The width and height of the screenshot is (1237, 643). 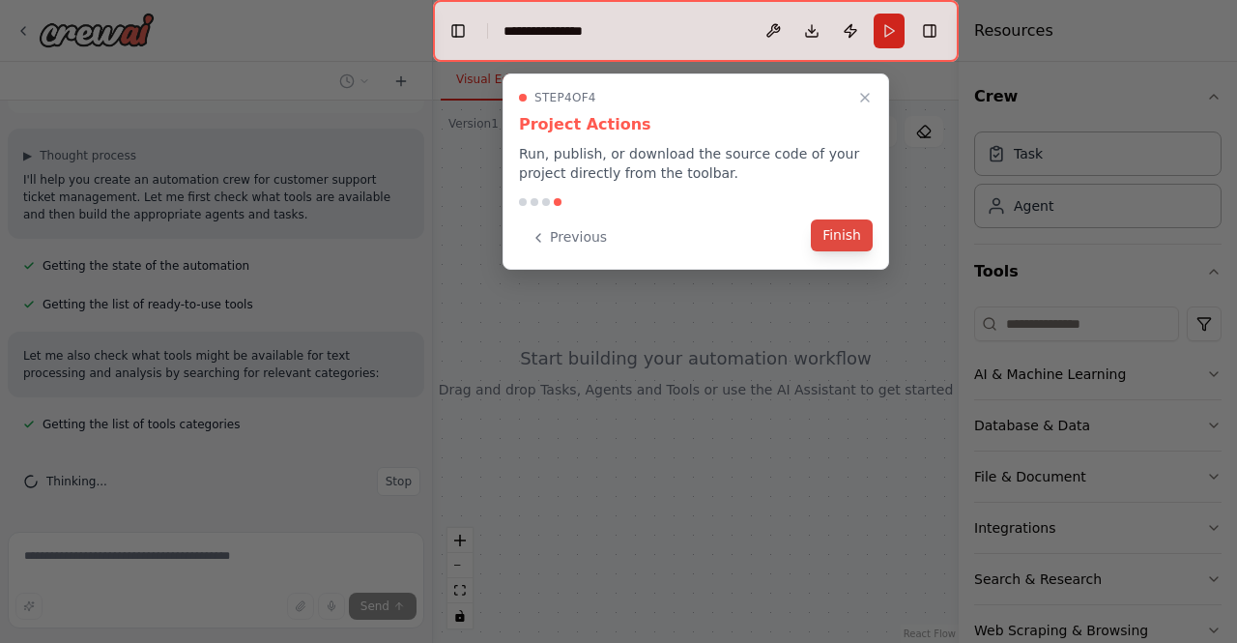 I want to click on h3: Project Actions, so click(x=696, y=125).